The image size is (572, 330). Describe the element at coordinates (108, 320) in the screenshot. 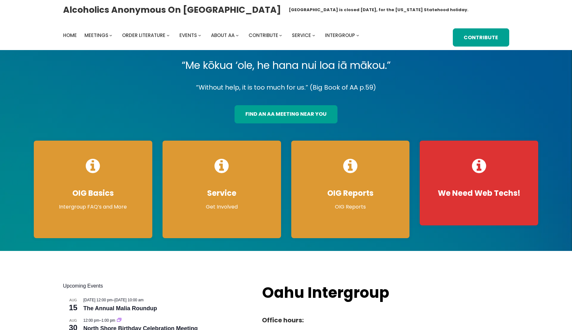

I see `span: 1:00 pm` at that location.